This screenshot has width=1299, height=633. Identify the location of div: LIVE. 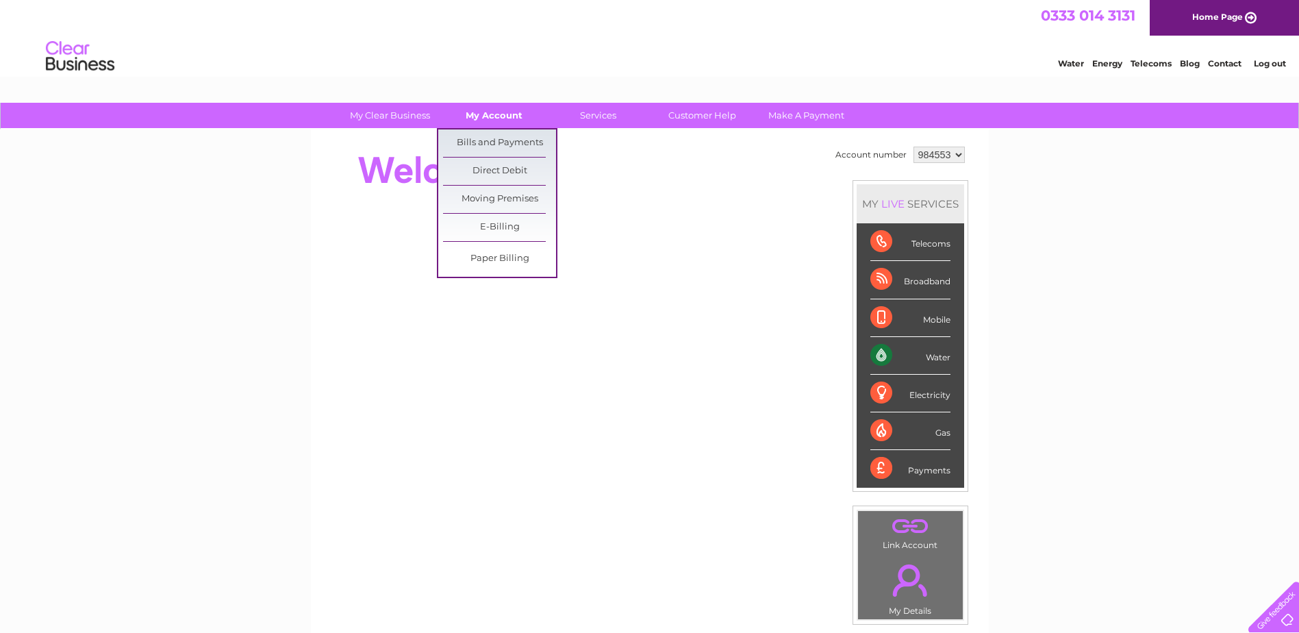
(893, 203).